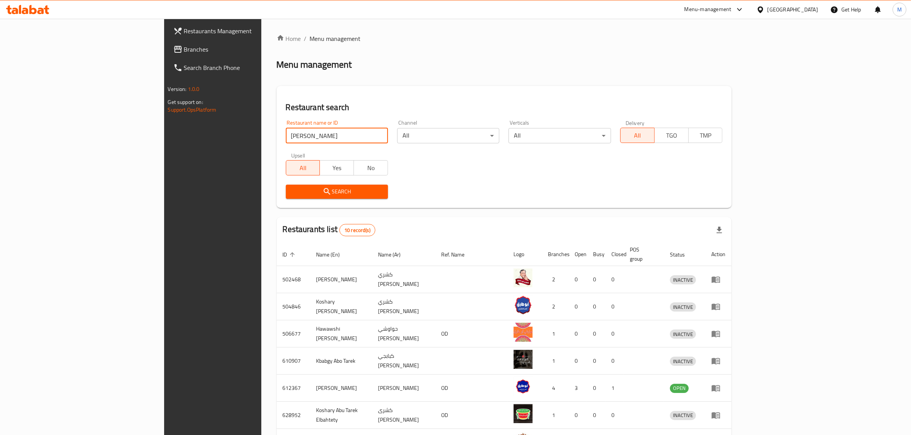  I want to click on img: Abou Tarek Koshari, so click(523, 278).